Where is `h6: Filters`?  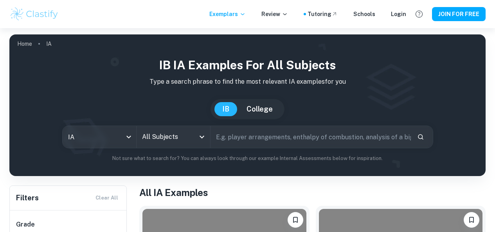
h6: Filters is located at coordinates (27, 198).